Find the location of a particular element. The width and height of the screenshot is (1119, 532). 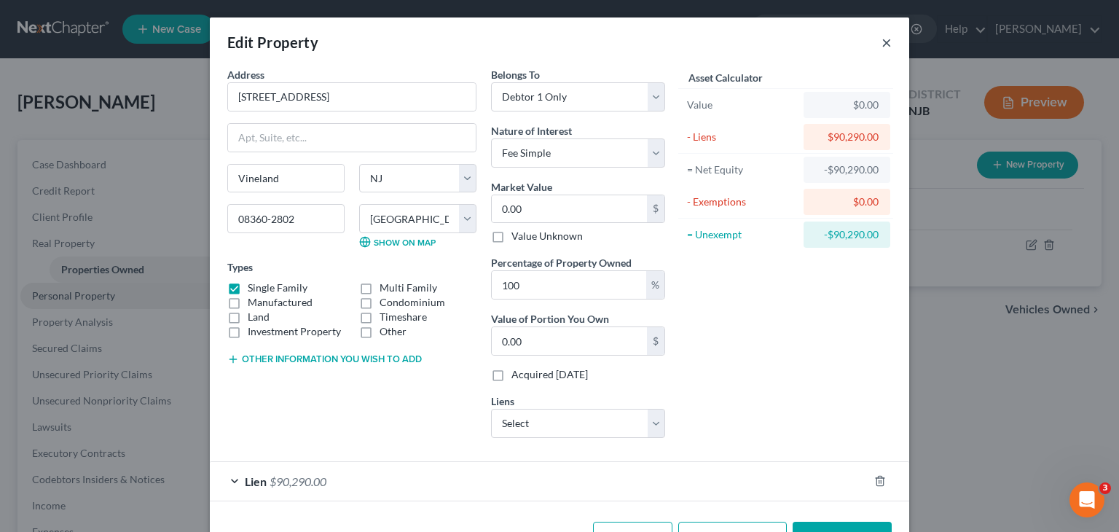

button: Other information you wish to add is located at coordinates (324, 359).